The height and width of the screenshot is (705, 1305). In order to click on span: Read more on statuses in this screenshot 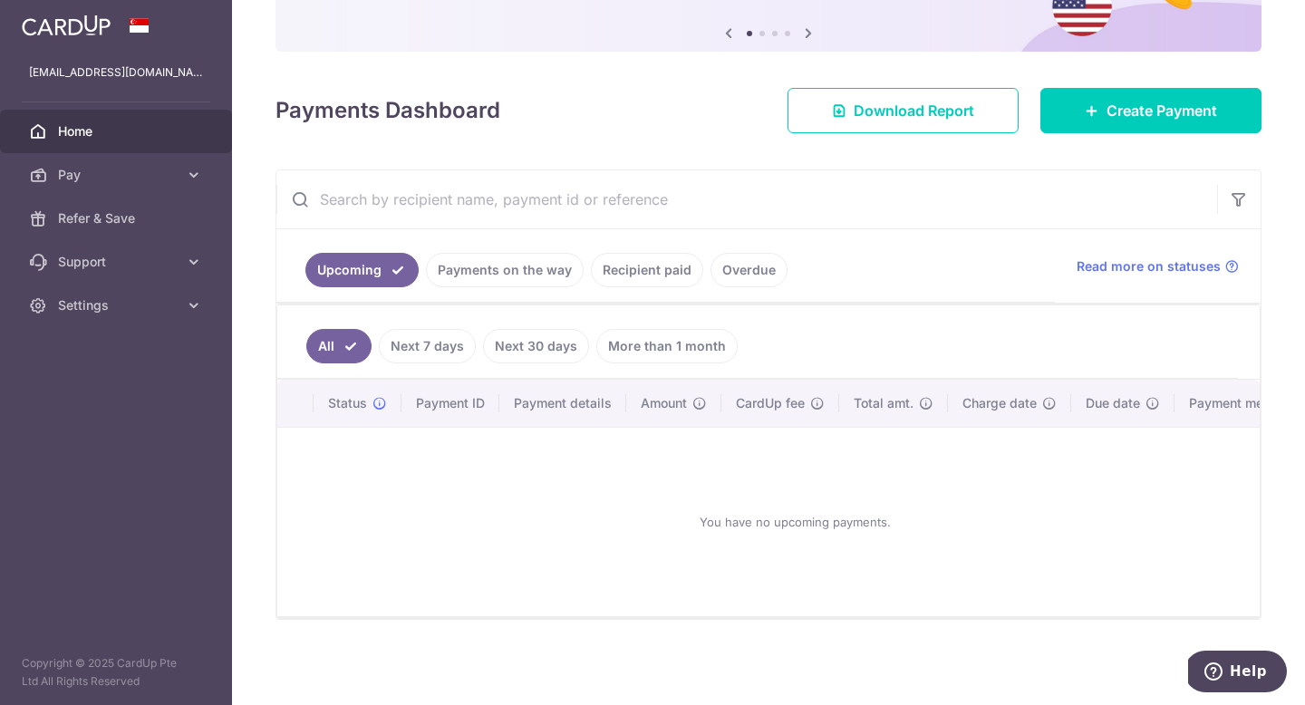, I will do `click(1148, 266)`.